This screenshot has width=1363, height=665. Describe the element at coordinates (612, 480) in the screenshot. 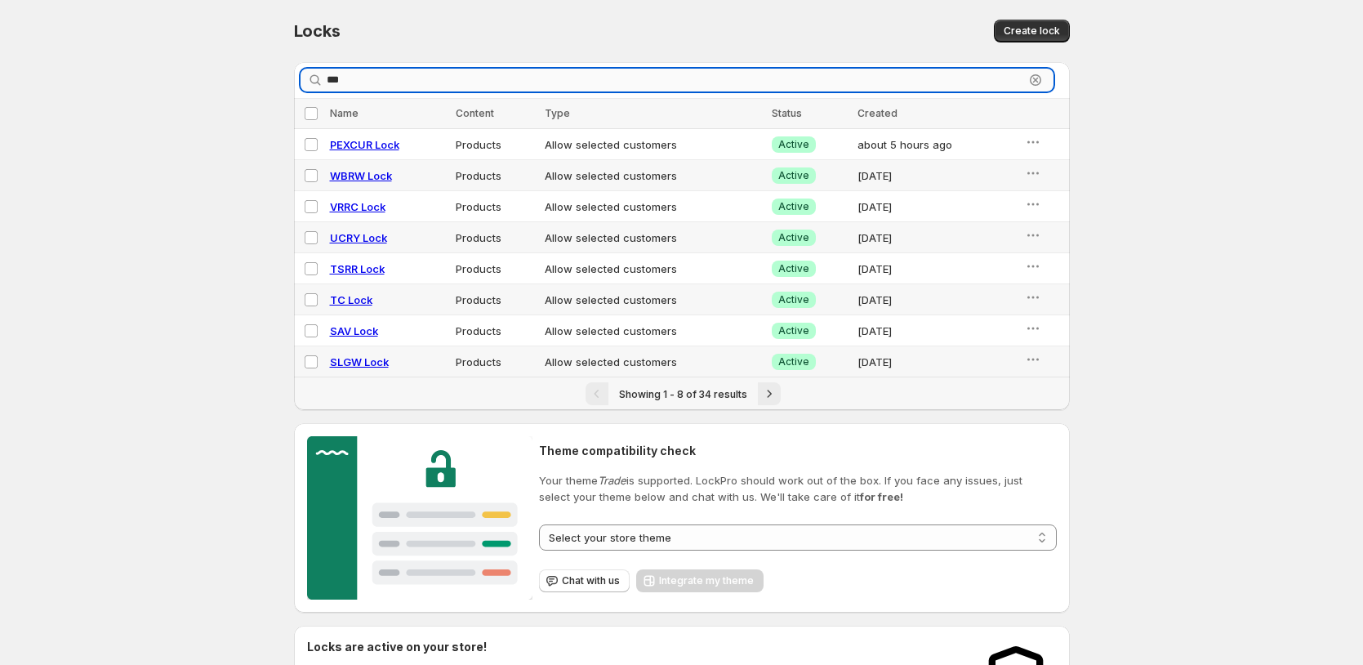

I see `em: Trade` at that location.